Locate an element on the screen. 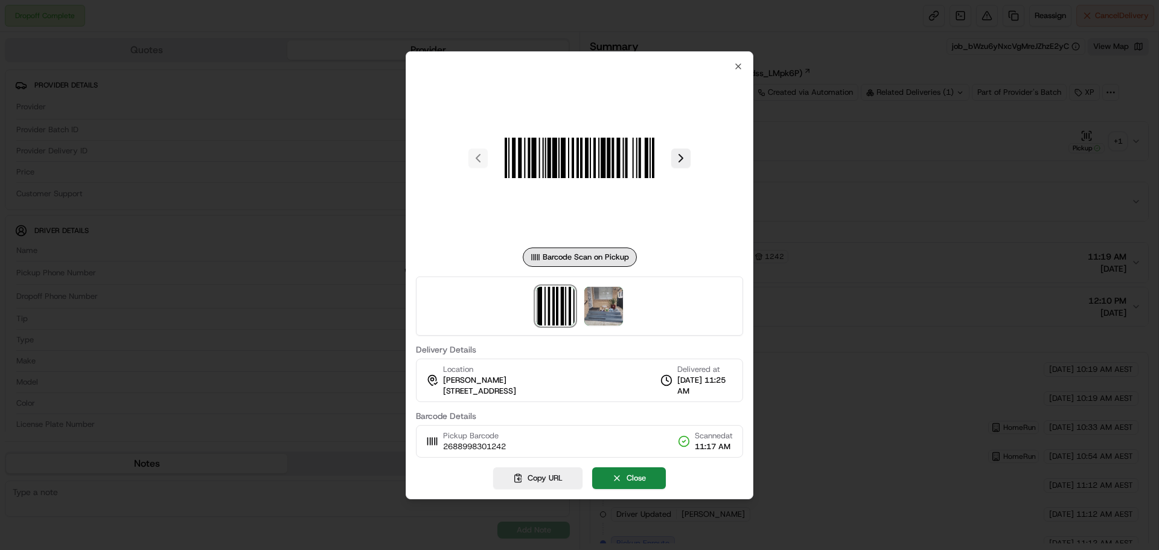  span: Delivered at is located at coordinates (705, 369).